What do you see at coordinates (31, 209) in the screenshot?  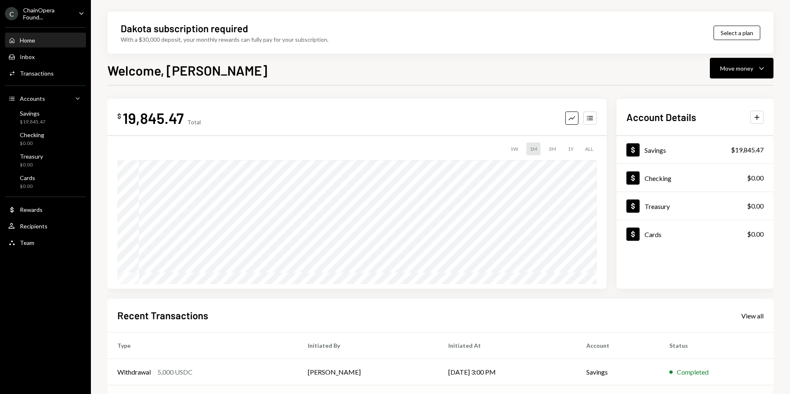 I see `div: Rewards` at bounding box center [31, 209].